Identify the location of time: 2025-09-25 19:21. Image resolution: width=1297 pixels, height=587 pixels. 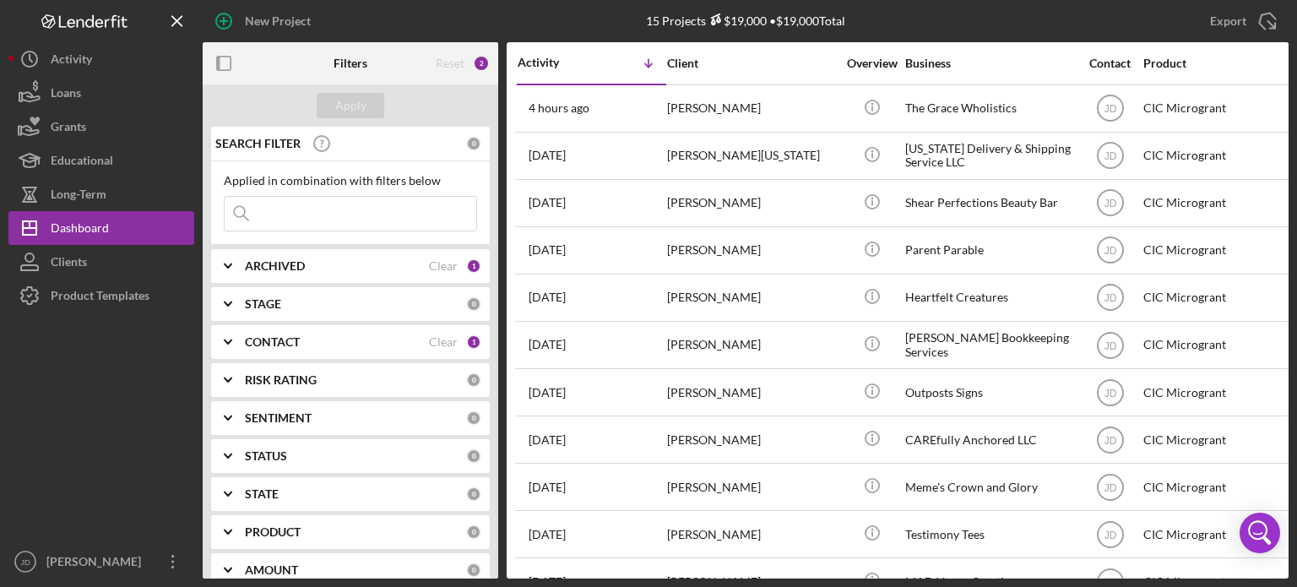
(547, 440).